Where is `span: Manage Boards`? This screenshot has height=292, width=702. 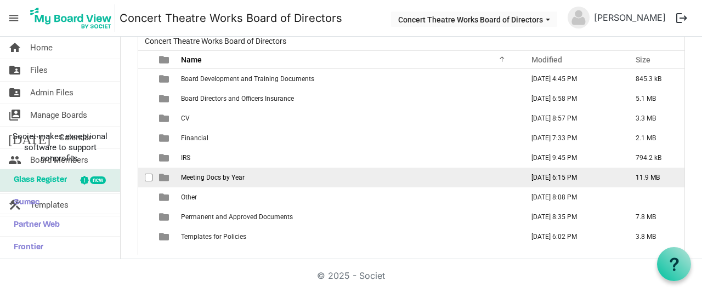
span: Manage Boards is located at coordinates (59, 115).